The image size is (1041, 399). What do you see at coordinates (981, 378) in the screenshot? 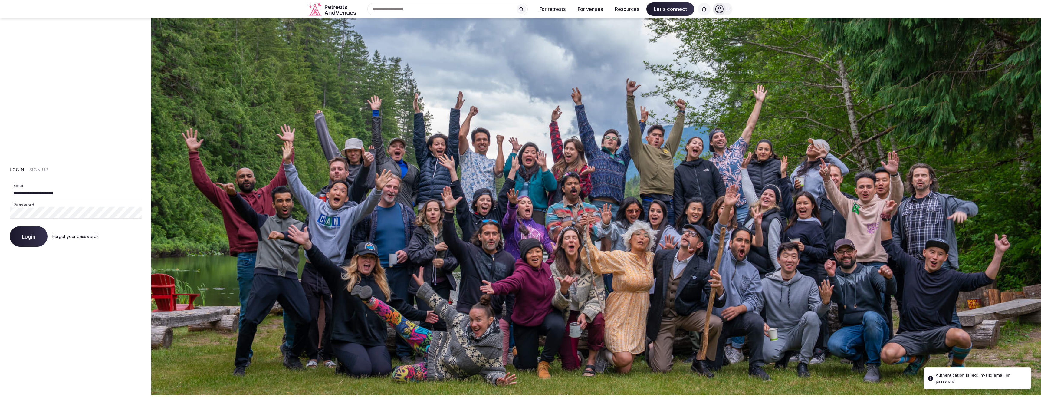
I see `div: Authentication failed: Invalid email or password.` at bounding box center [981, 378].